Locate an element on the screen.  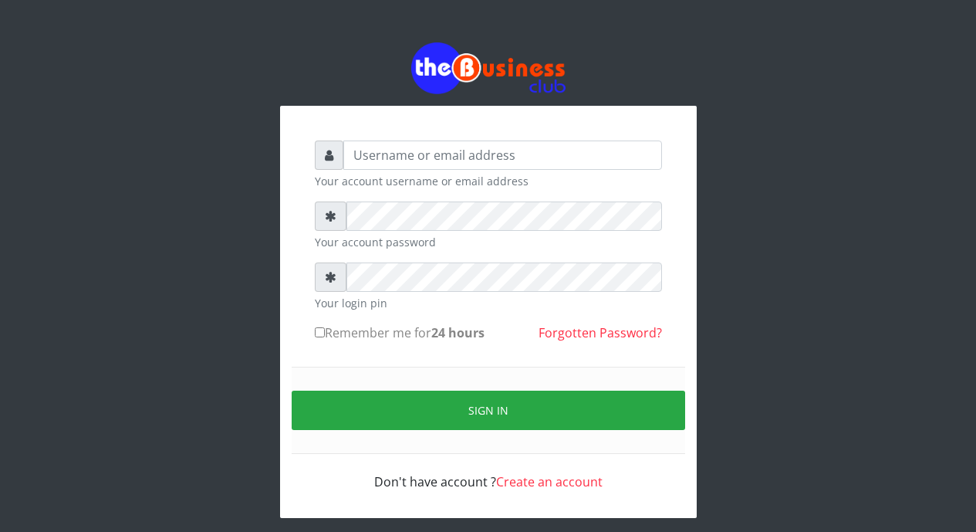
small: Your login pin is located at coordinates (489, 303).